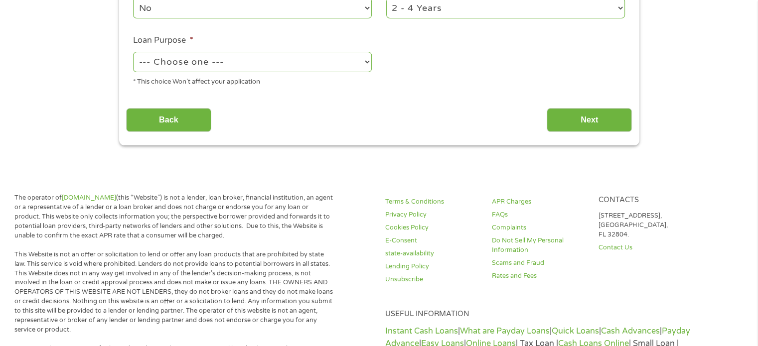 The width and height of the screenshot is (758, 346). What do you see at coordinates (421, 331) in the screenshot?
I see `a: Instant Cash Loans` at bounding box center [421, 331].